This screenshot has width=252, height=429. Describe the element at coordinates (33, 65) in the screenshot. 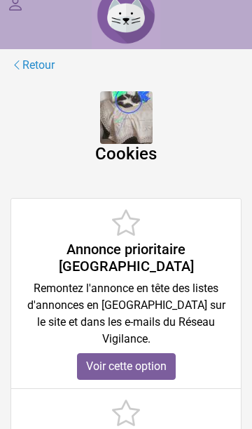

I see `a: Retour` at that location.